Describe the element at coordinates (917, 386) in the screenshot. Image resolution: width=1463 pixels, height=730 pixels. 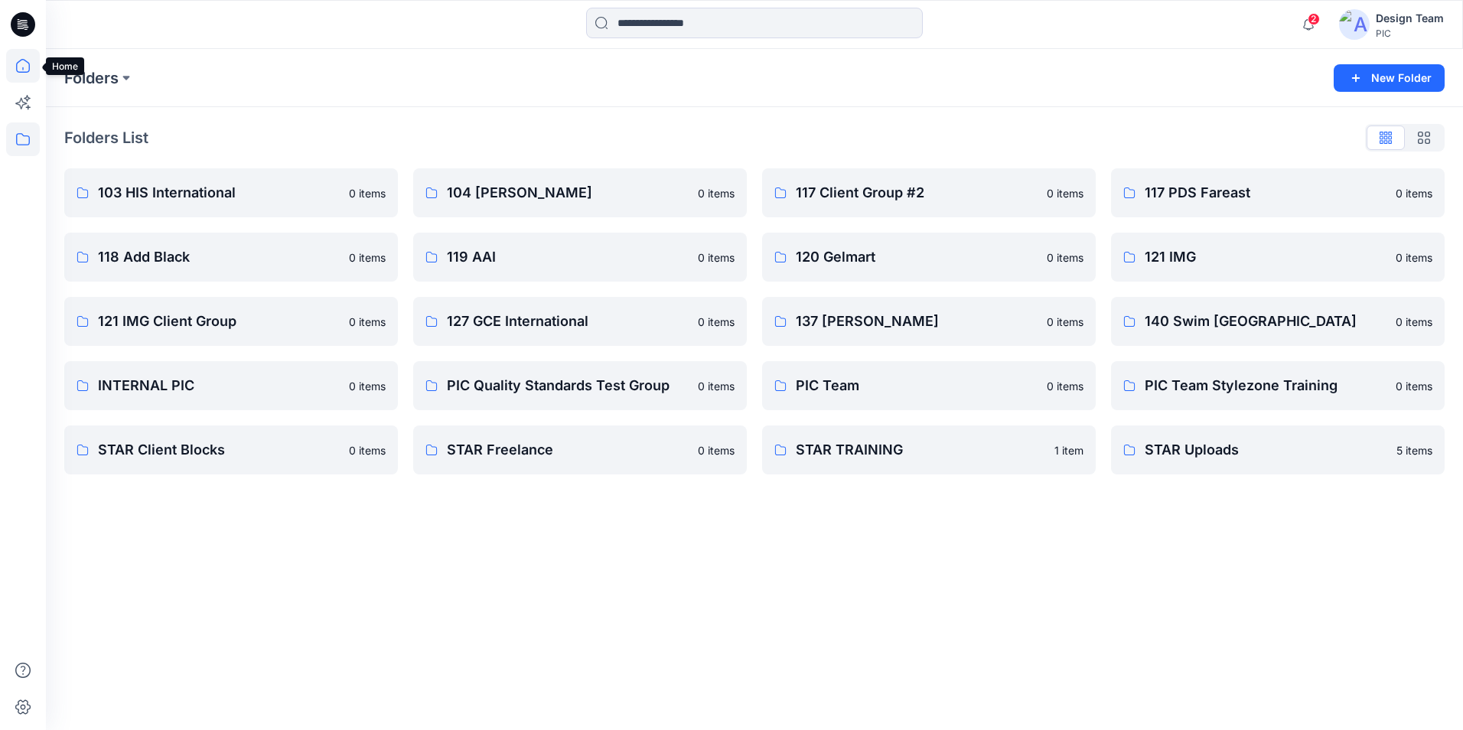
I see `p: PIC Team` at that location.